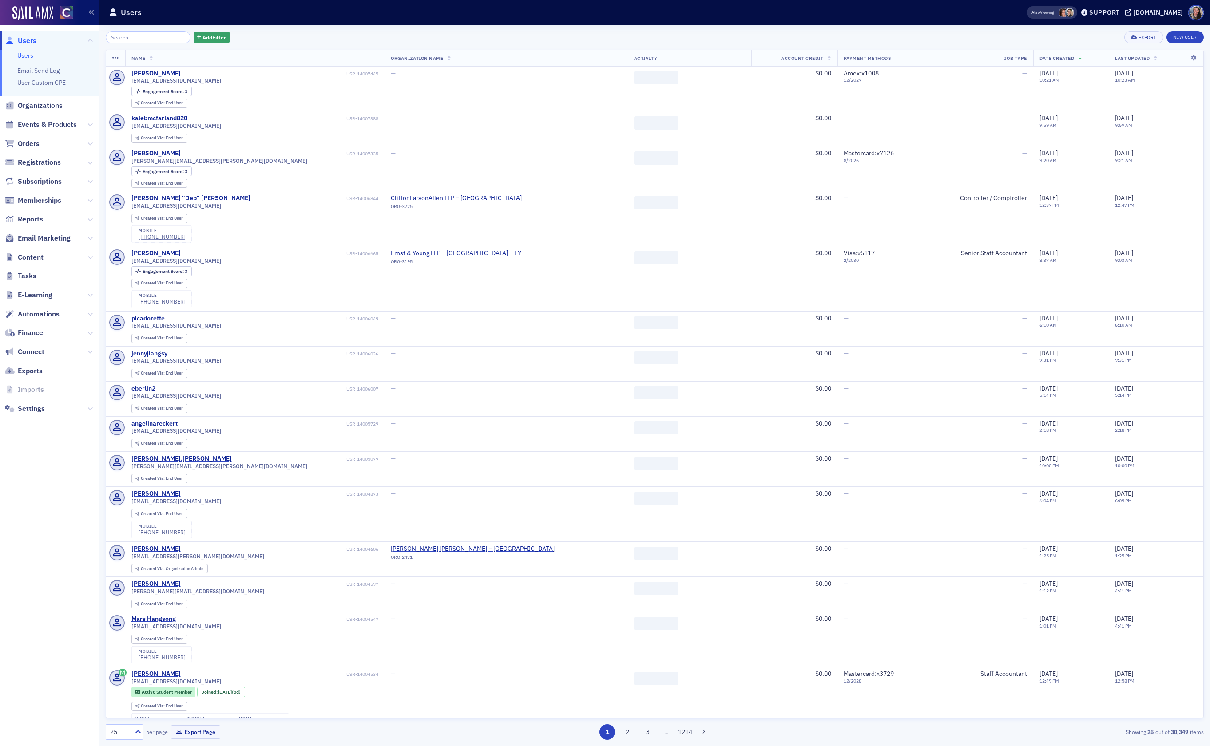 Image resolution: width=1210 pixels, height=746 pixels. What do you see at coordinates (162, 296) in the screenshot?
I see `div: mobile` at bounding box center [162, 296].